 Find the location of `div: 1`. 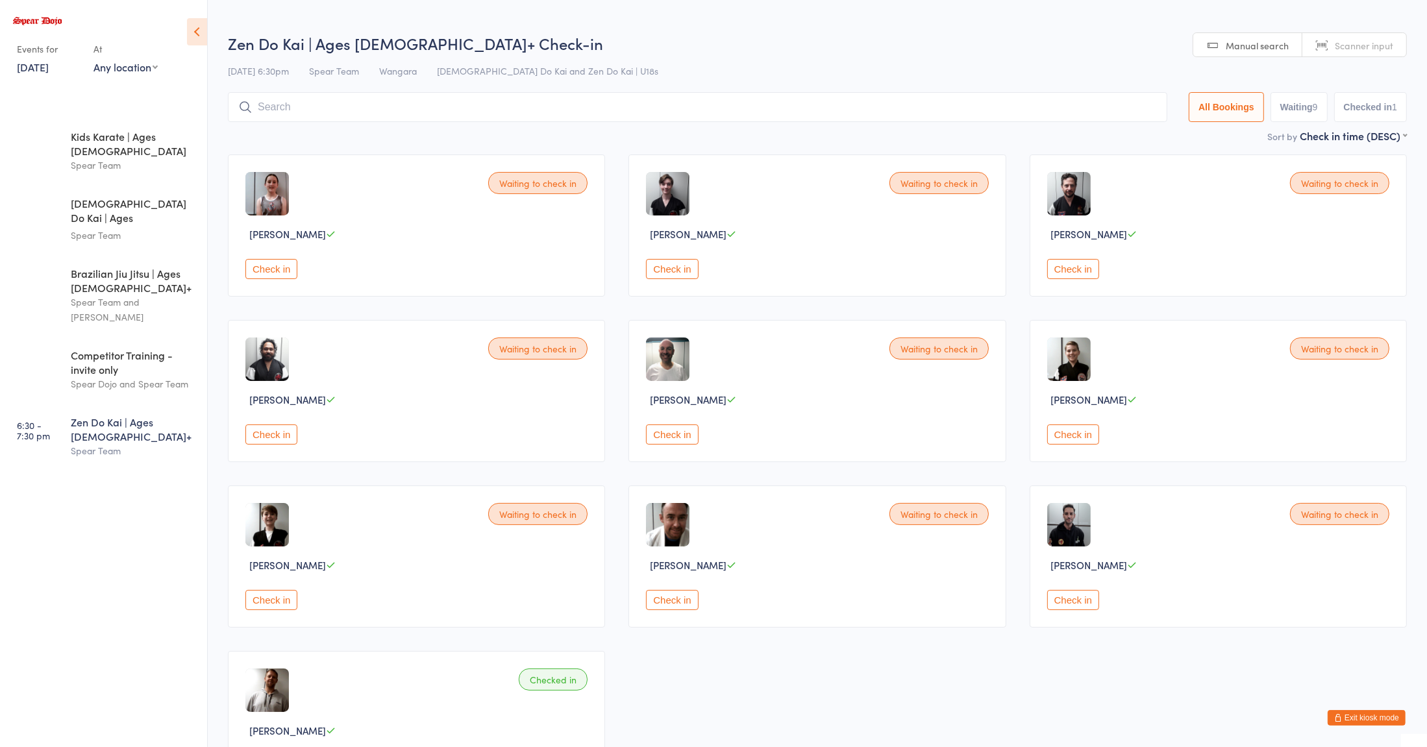

div: 1 is located at coordinates (1394, 107).